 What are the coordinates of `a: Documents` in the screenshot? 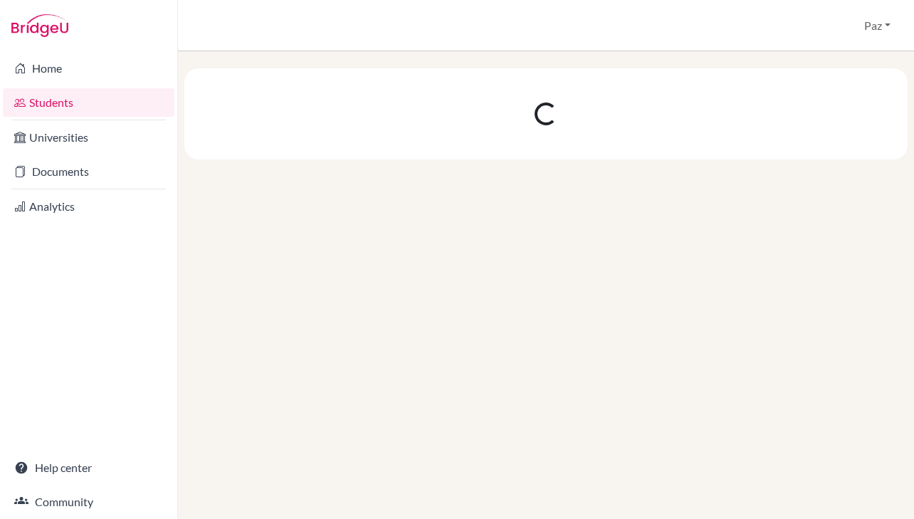 It's located at (88, 172).